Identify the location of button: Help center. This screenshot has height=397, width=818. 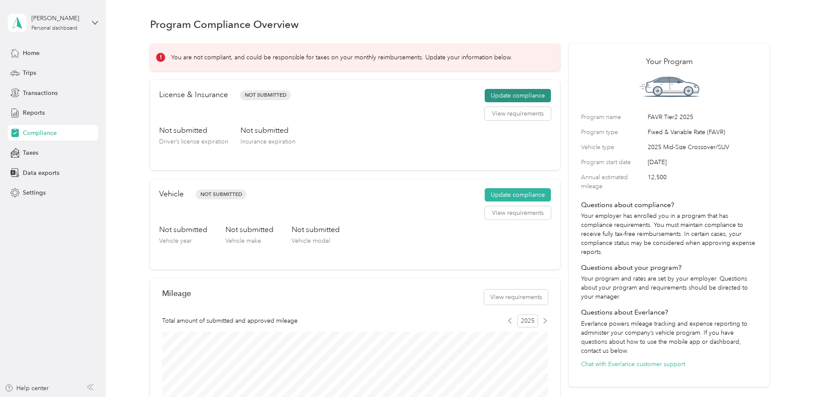
(27, 388).